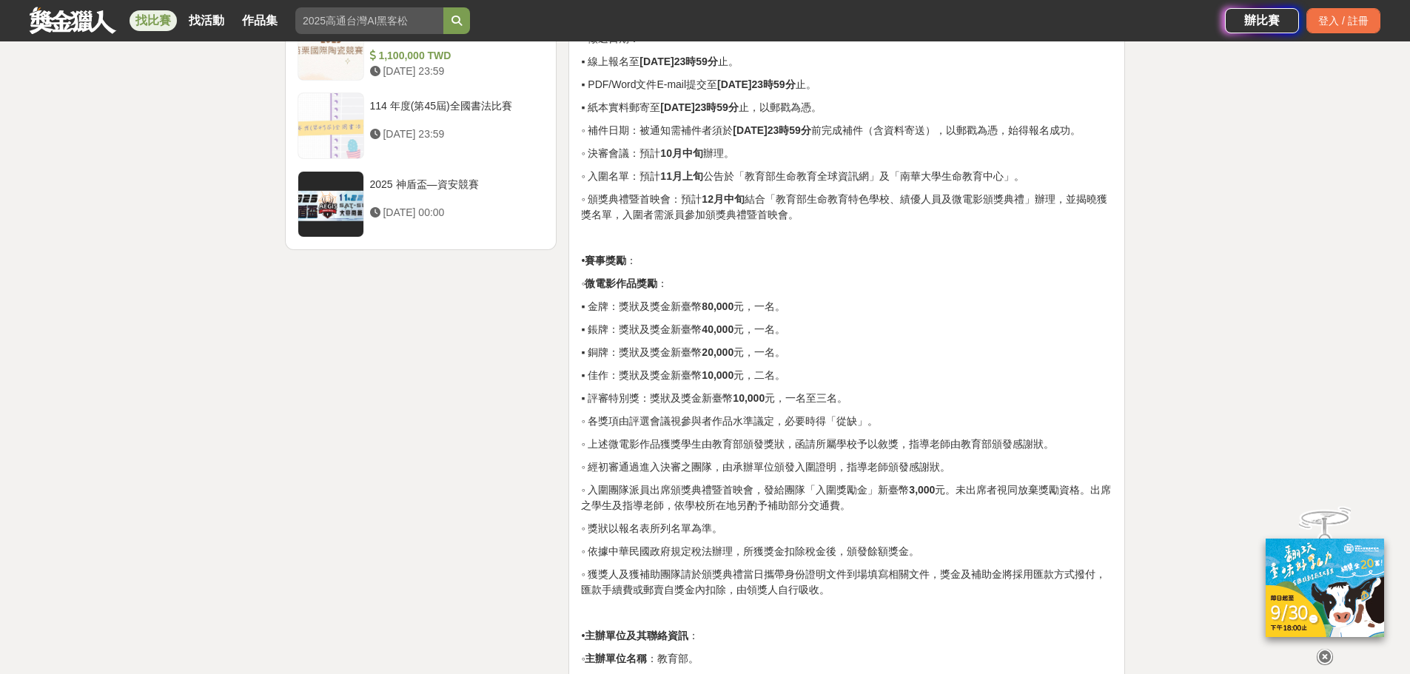 The width and height of the screenshot is (1410, 674). I want to click on p: ◦ 依據中華民國政府規定稅法辦理，所獲獎金扣除稅金後，頒發餘額獎金。, so click(847, 551).